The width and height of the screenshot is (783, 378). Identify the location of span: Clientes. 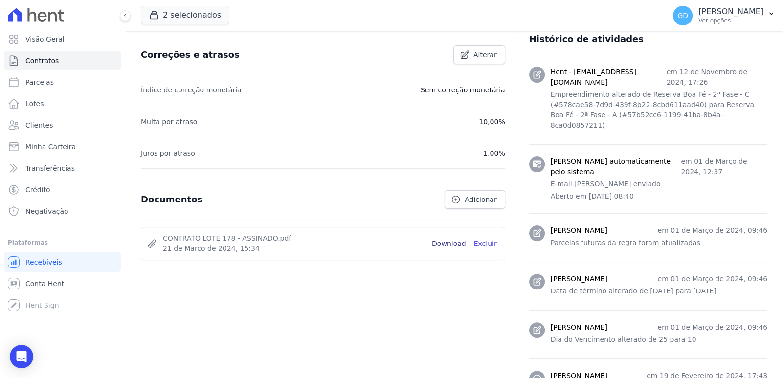
(39, 125).